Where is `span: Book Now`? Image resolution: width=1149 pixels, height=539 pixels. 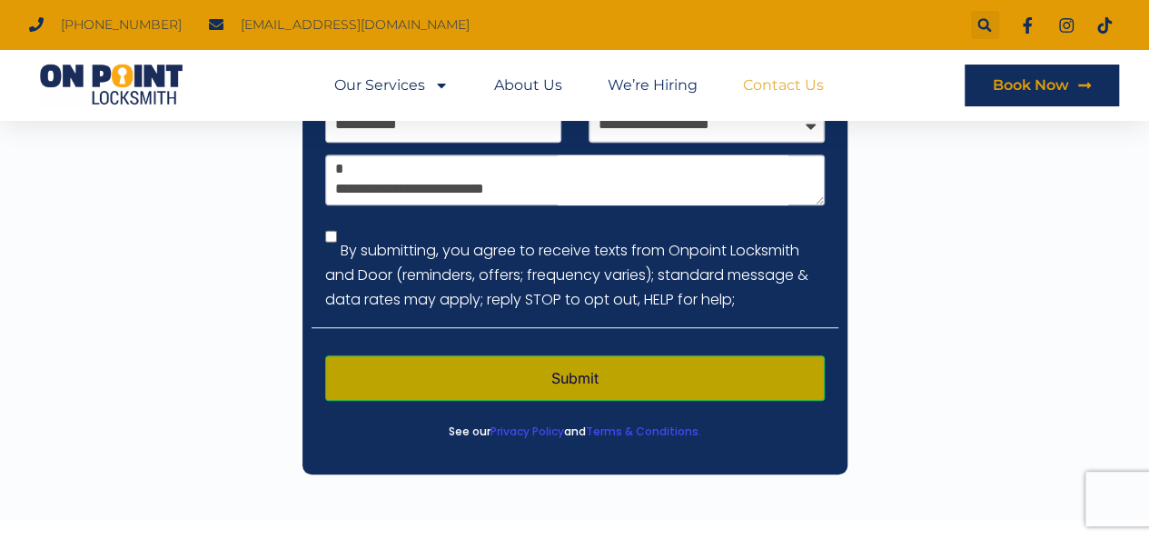 span: Book Now is located at coordinates (1030, 85).